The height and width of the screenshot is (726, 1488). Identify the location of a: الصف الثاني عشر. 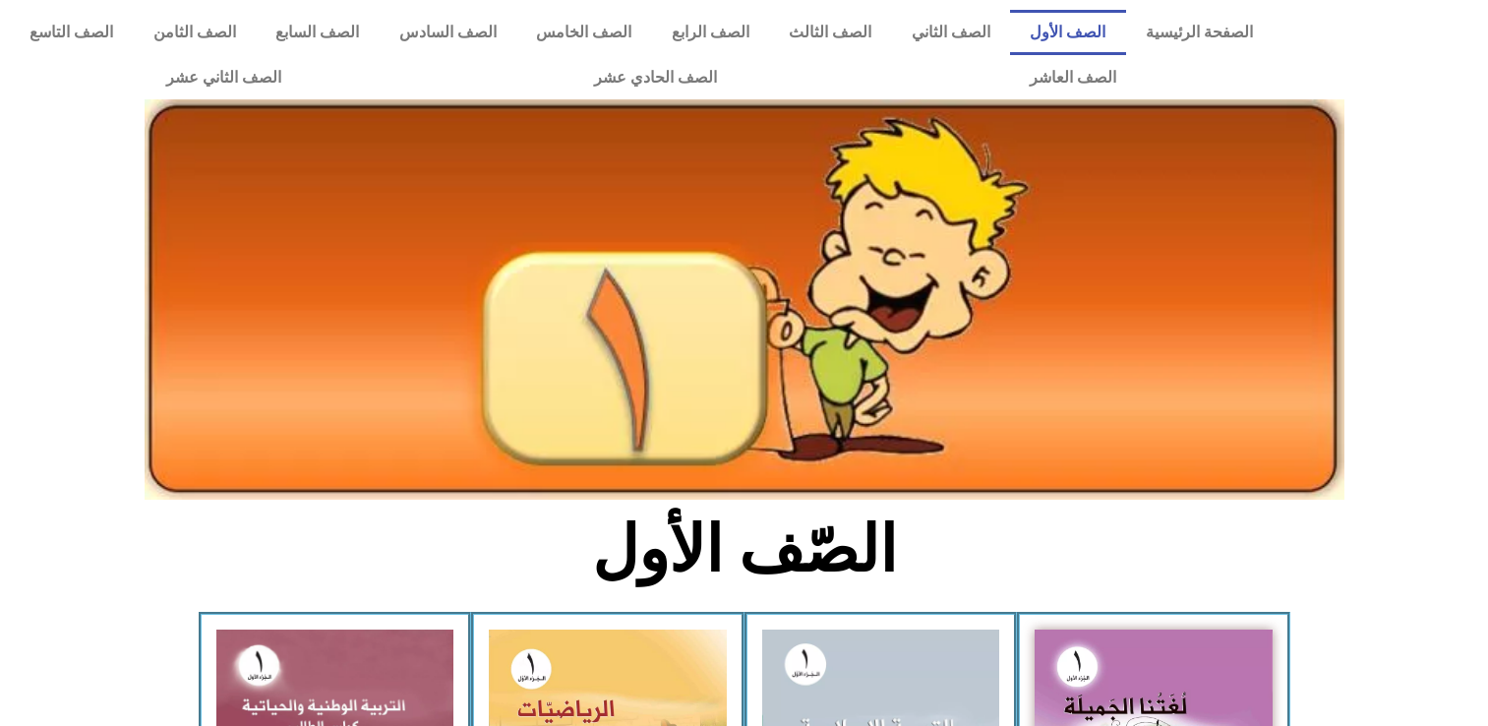
(223, 78).